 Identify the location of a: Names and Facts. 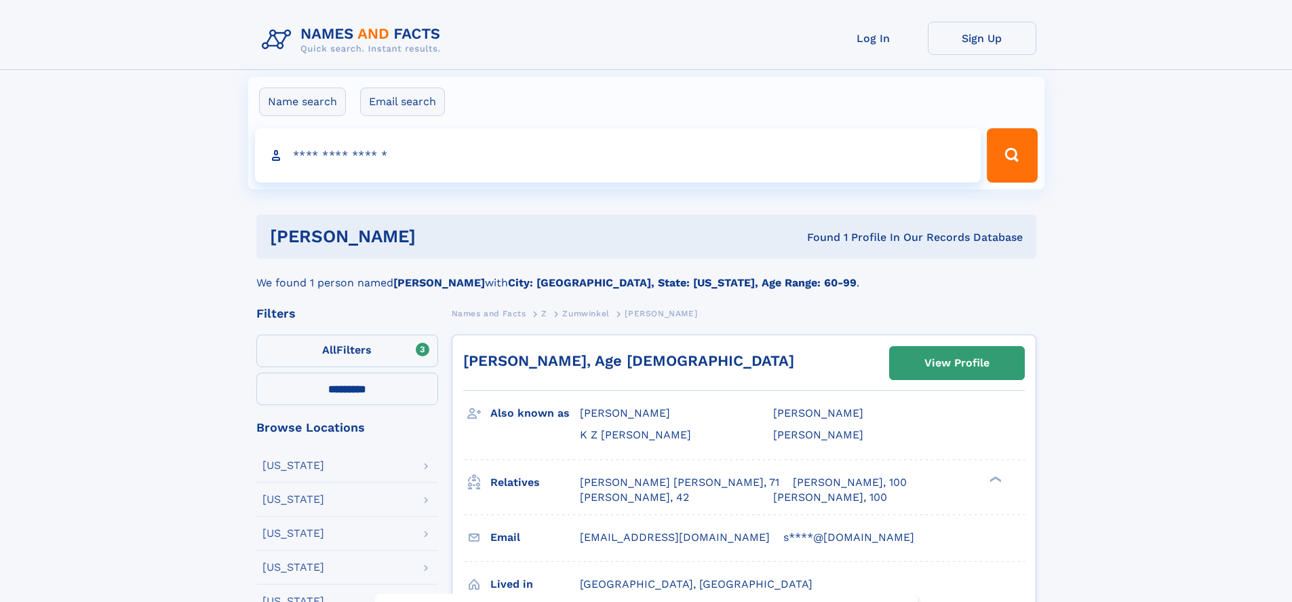
(489, 313).